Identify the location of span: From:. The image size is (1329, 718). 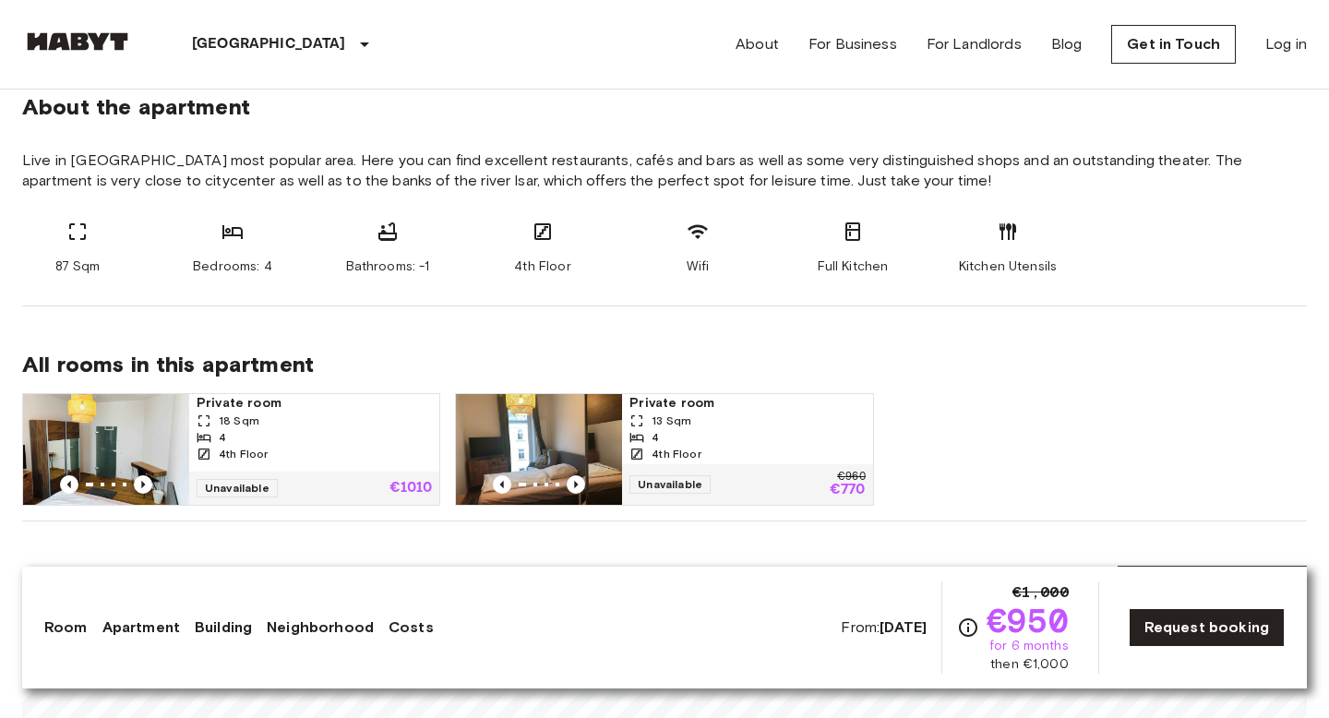
(884, 628).